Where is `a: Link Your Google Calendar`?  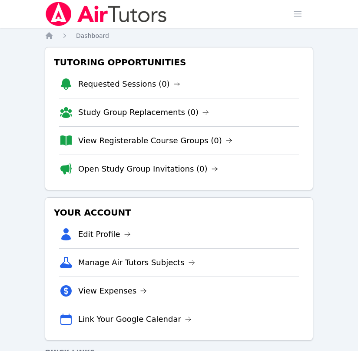
a: Link Your Google Calendar is located at coordinates (135, 319).